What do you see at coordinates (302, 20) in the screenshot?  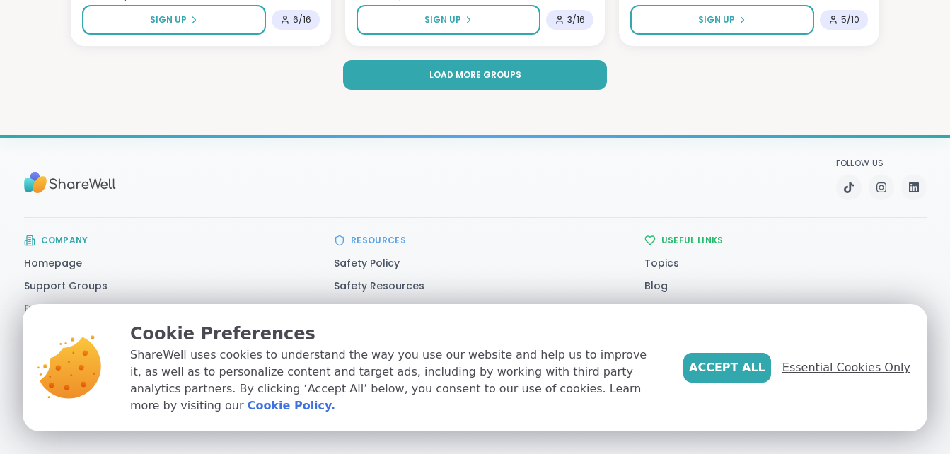 I see `span: 6 / 16` at bounding box center [302, 20].